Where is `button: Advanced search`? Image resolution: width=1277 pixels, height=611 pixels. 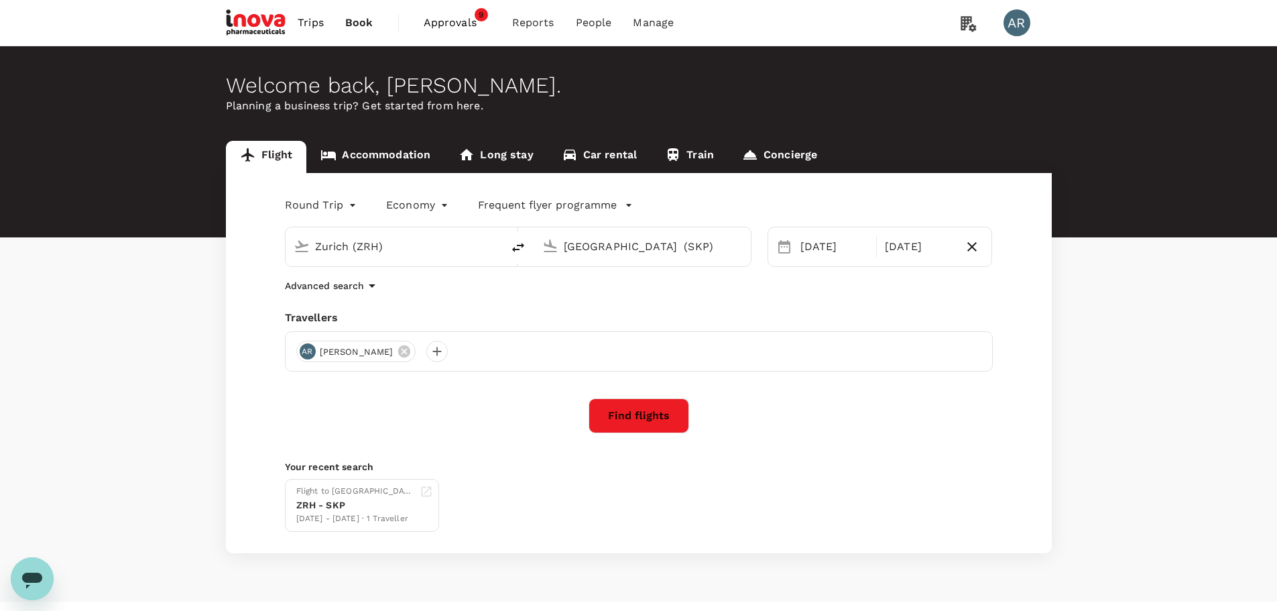
button: Advanced search is located at coordinates (333, 286).